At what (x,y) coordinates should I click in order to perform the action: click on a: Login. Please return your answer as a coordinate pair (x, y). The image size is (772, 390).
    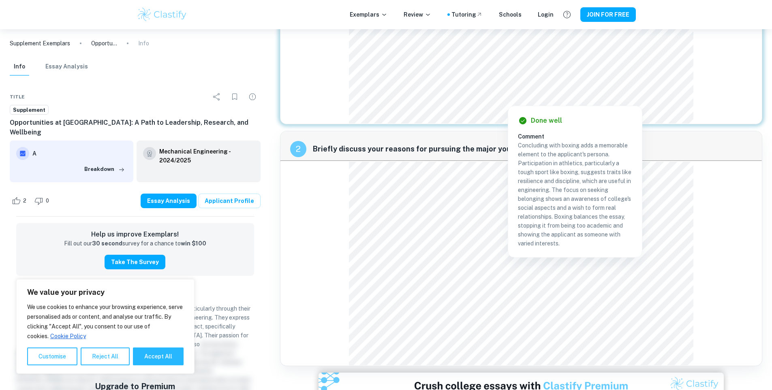
    Looking at the image, I should click on (545, 15).